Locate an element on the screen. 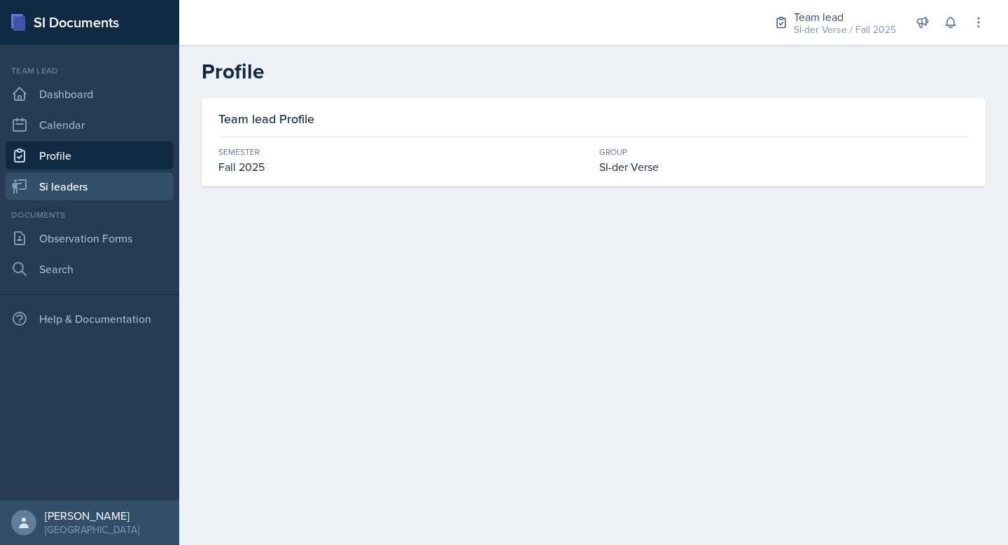 The image size is (1008, 545). a: Dashboard is located at coordinates (90, 94).